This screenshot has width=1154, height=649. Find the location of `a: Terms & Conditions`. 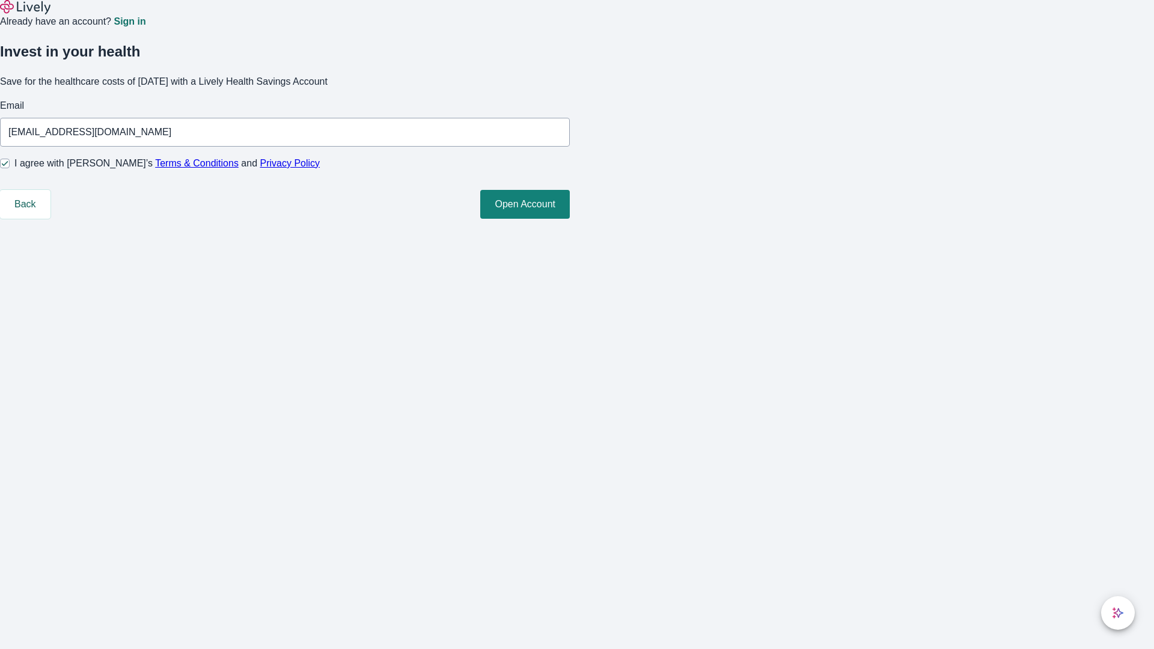

a: Terms & Conditions is located at coordinates (196, 163).